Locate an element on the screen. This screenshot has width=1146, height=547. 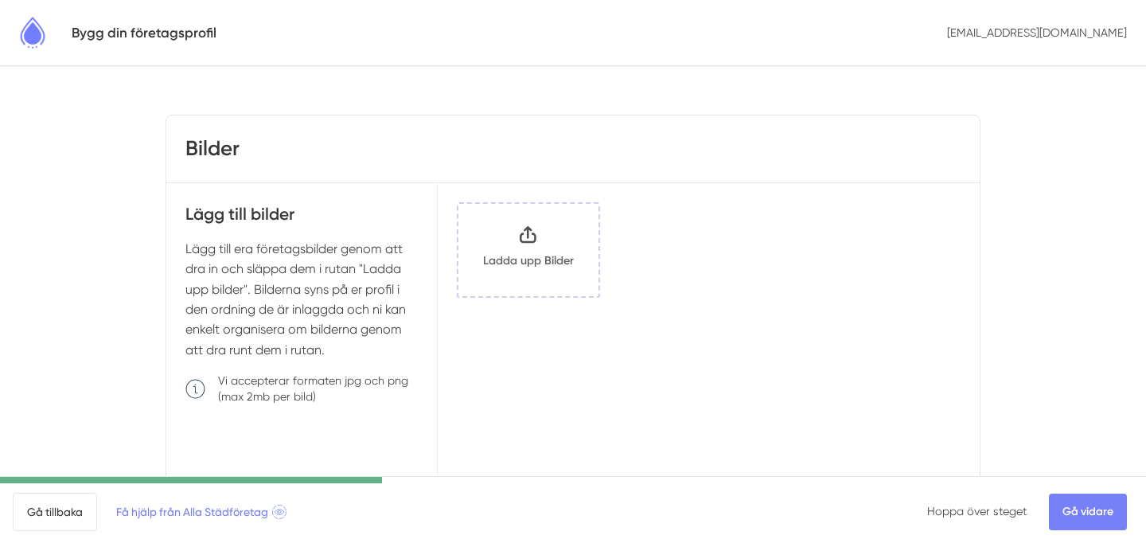
img: Alla Städföretag is located at coordinates (33, 33).